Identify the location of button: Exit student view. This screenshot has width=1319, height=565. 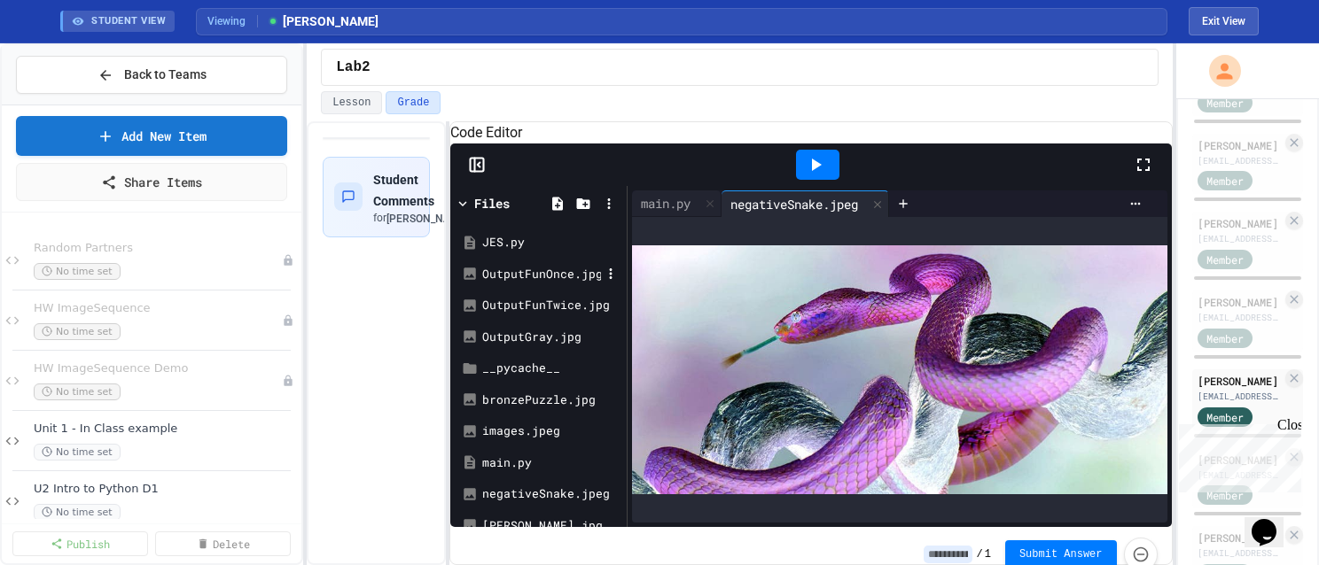
(1223, 21).